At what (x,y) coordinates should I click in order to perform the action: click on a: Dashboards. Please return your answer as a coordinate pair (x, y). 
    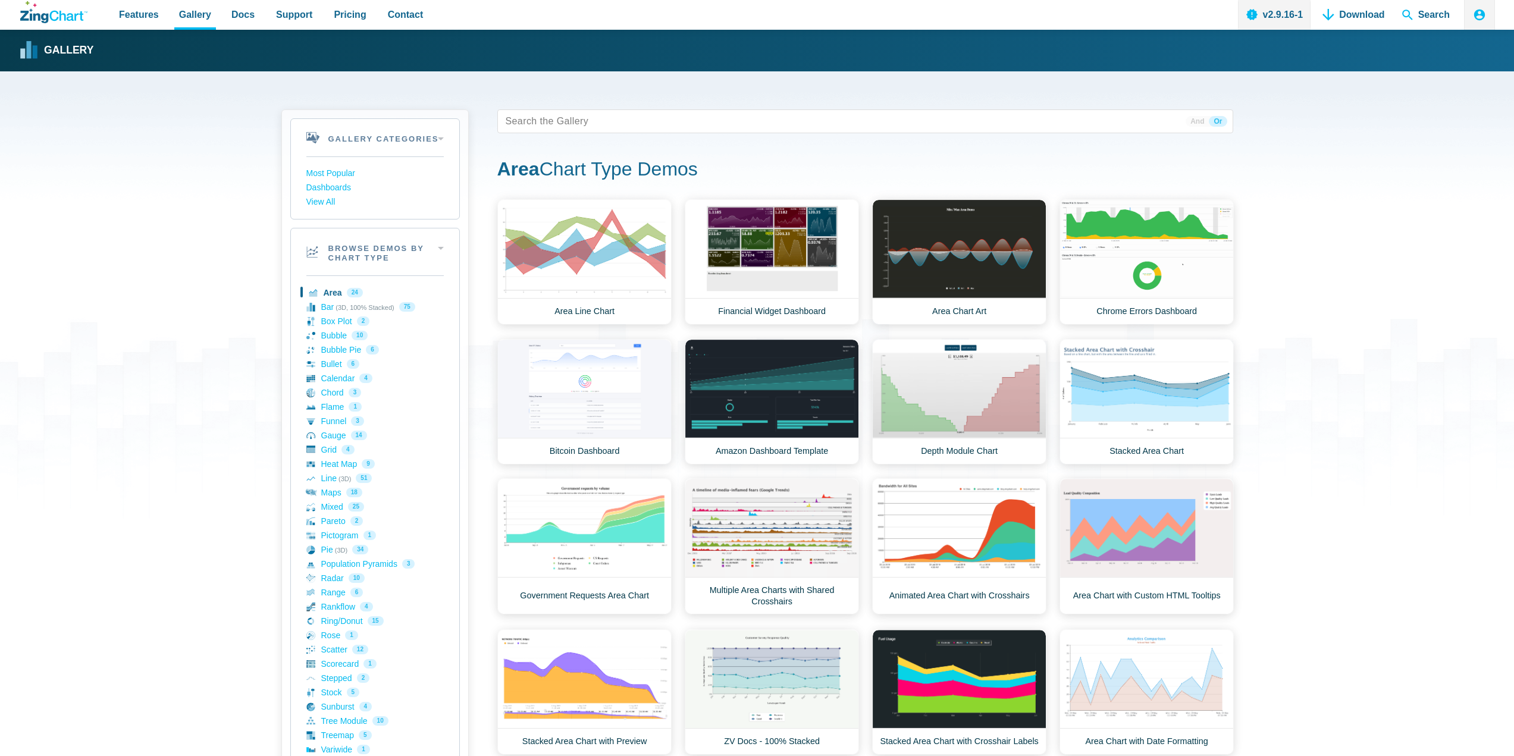
    Looking at the image, I should click on (375, 188).